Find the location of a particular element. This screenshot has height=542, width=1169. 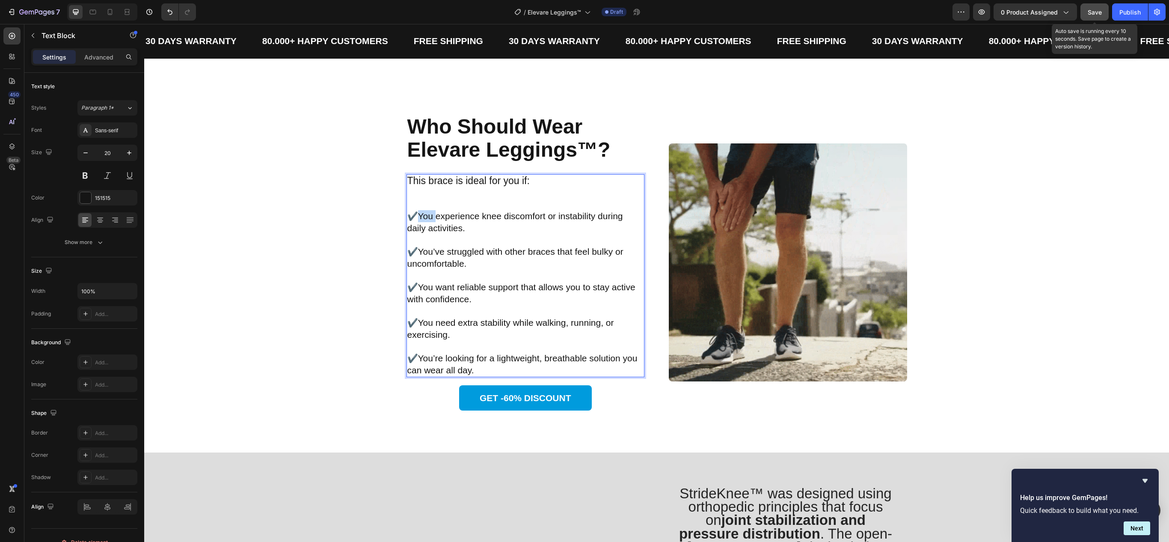

span: You need extra stability while walking, running, or exercising. is located at coordinates (366, 304).